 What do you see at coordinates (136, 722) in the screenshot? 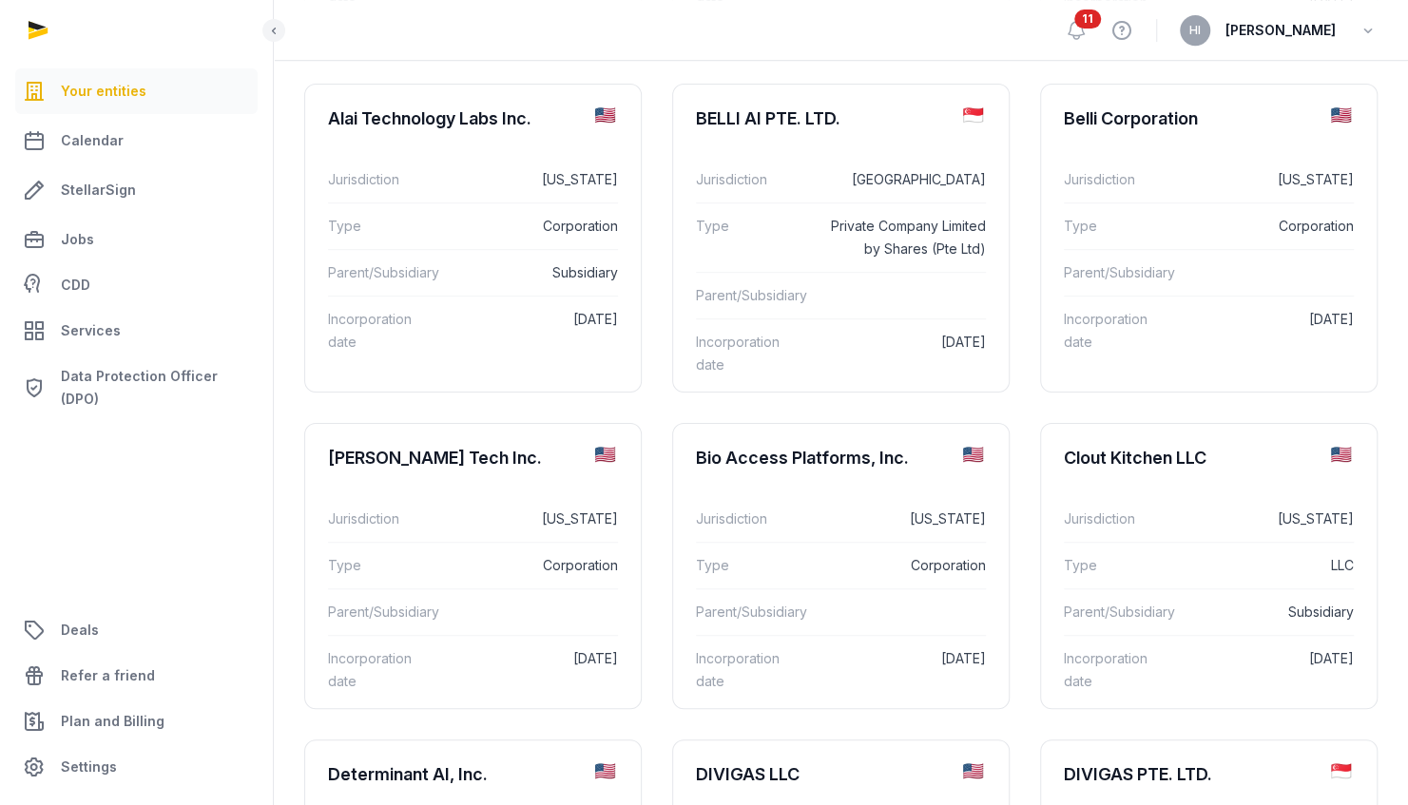
I see `a: Plan and Billing` at bounding box center [136, 722].